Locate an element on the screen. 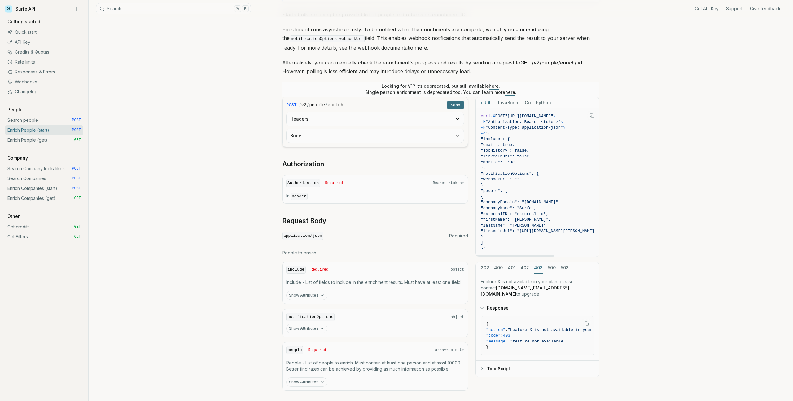 The image size is (793, 401). button: JavaScript is located at coordinates (508, 103).